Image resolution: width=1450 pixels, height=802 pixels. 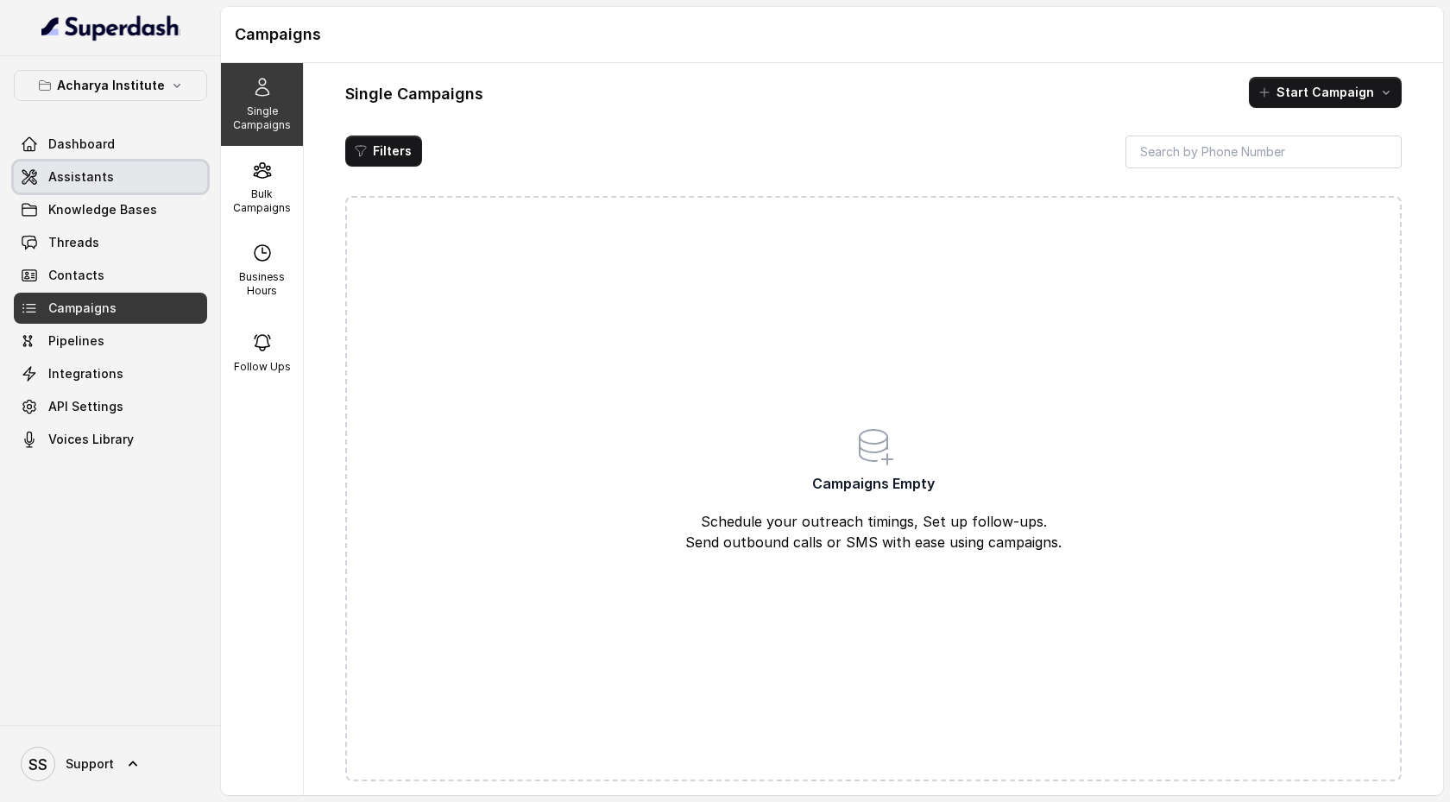 I want to click on p: Business Hours, so click(x=262, y=284).